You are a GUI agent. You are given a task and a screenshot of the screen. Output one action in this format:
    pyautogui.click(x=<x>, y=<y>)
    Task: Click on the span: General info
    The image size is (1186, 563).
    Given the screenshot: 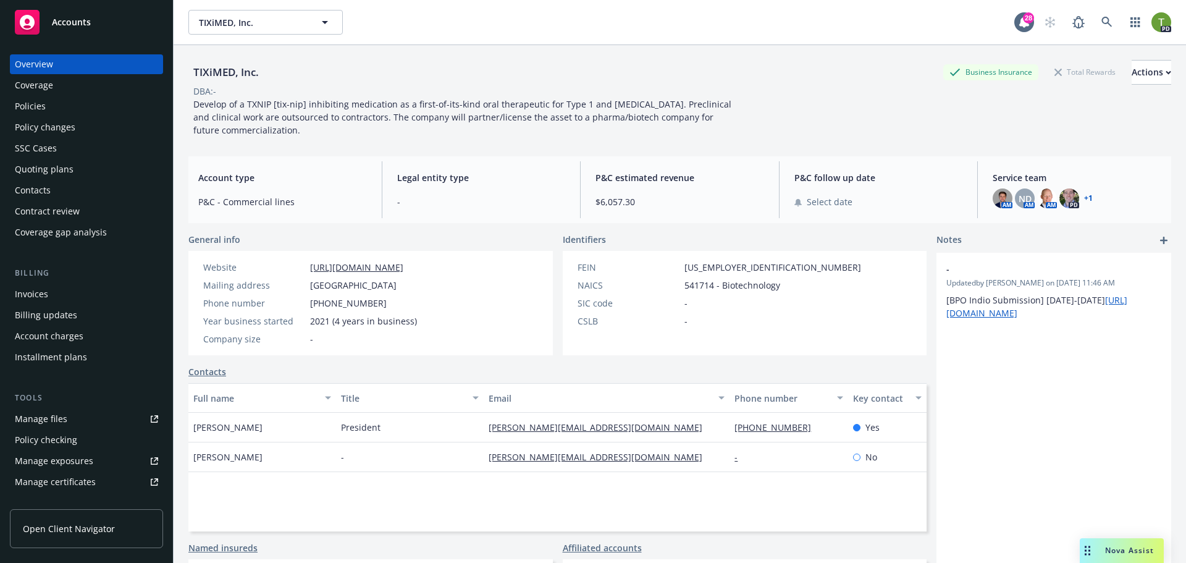 What is the action you would take?
    pyautogui.click(x=214, y=239)
    